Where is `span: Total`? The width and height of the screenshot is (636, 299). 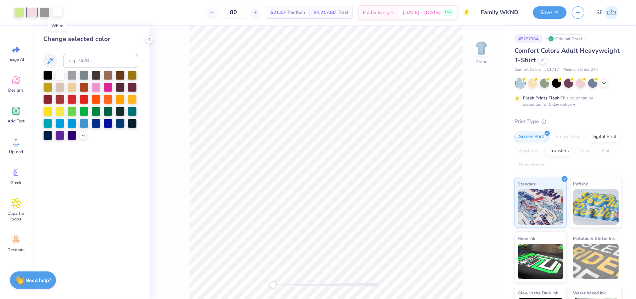
span: Total is located at coordinates (343, 12).